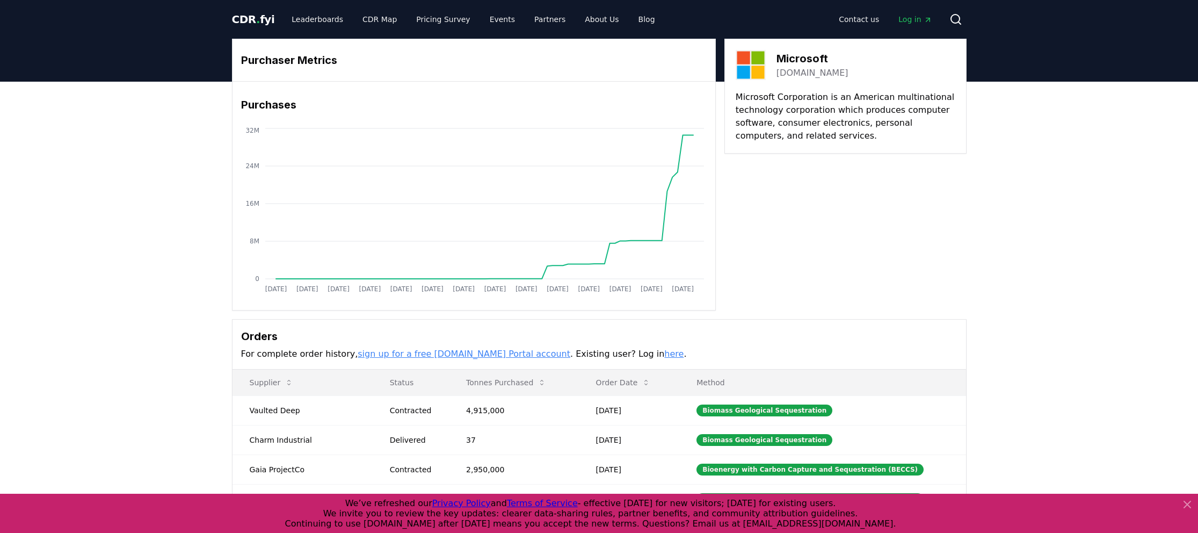  I want to click on p: For complete order history, . Existing user? Log in ., so click(599, 354).